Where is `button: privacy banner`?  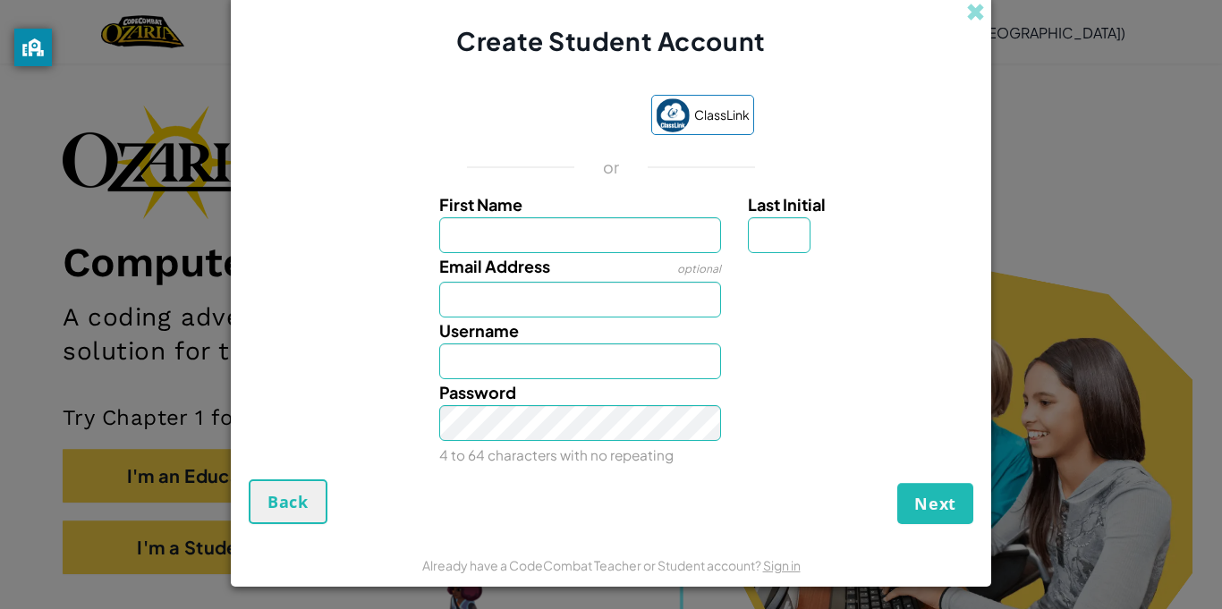 button: privacy banner is located at coordinates (33, 47).